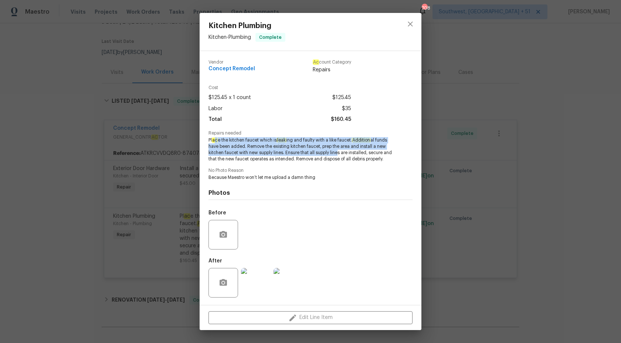 This screenshot has height=343, width=621. What do you see at coordinates (341, 98) in the screenshot?
I see `span: $125.45` at bounding box center [341, 98].